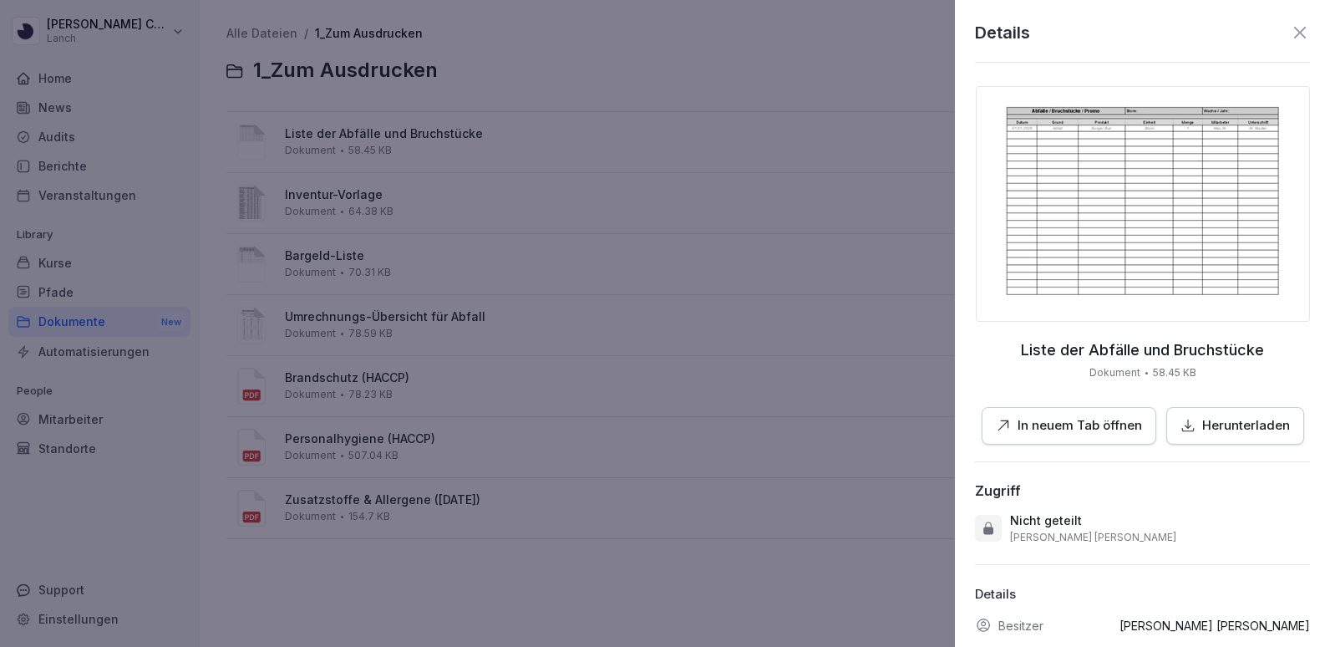 This screenshot has height=647, width=1330. I want to click on button: Herunterladen, so click(1235, 425).